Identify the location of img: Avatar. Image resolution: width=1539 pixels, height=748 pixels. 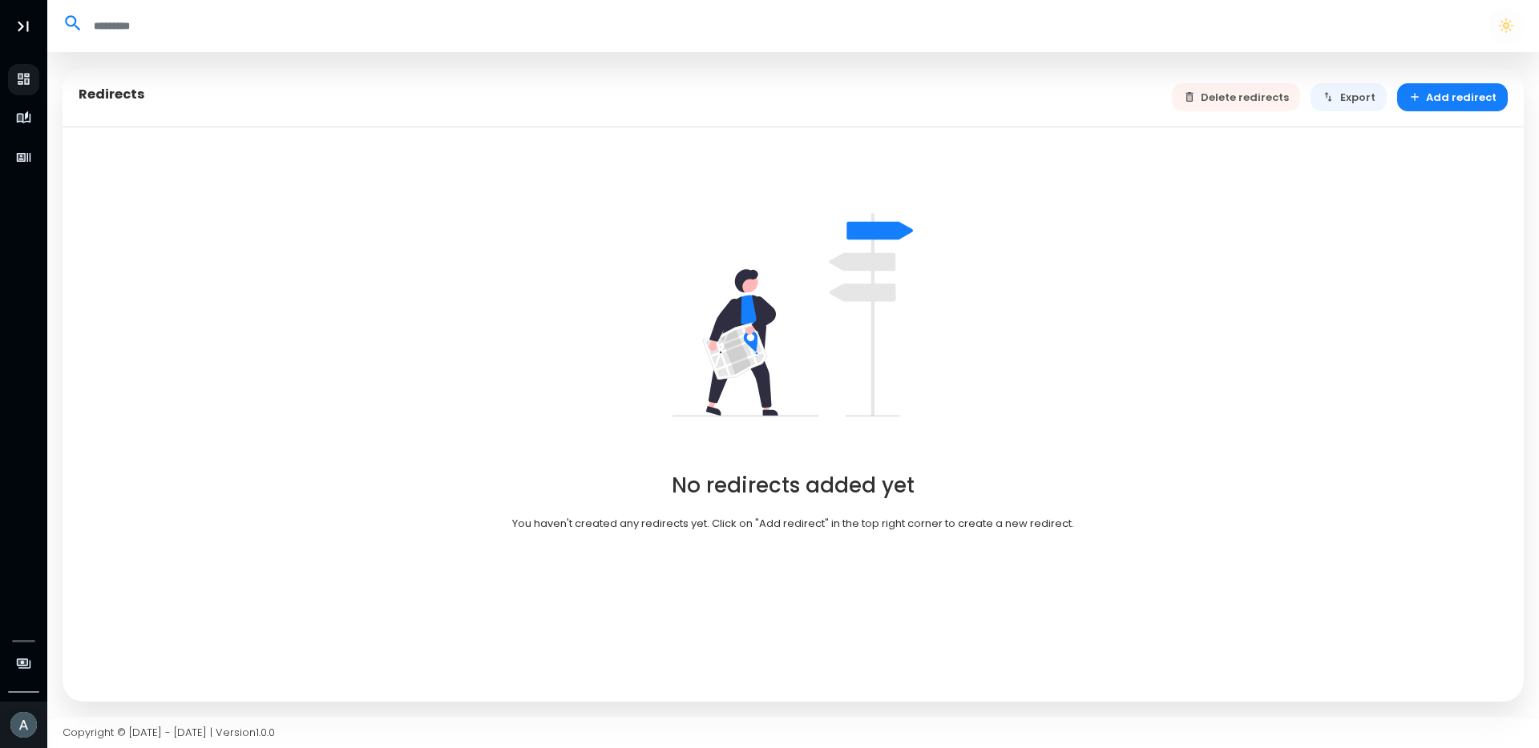
(23, 725).